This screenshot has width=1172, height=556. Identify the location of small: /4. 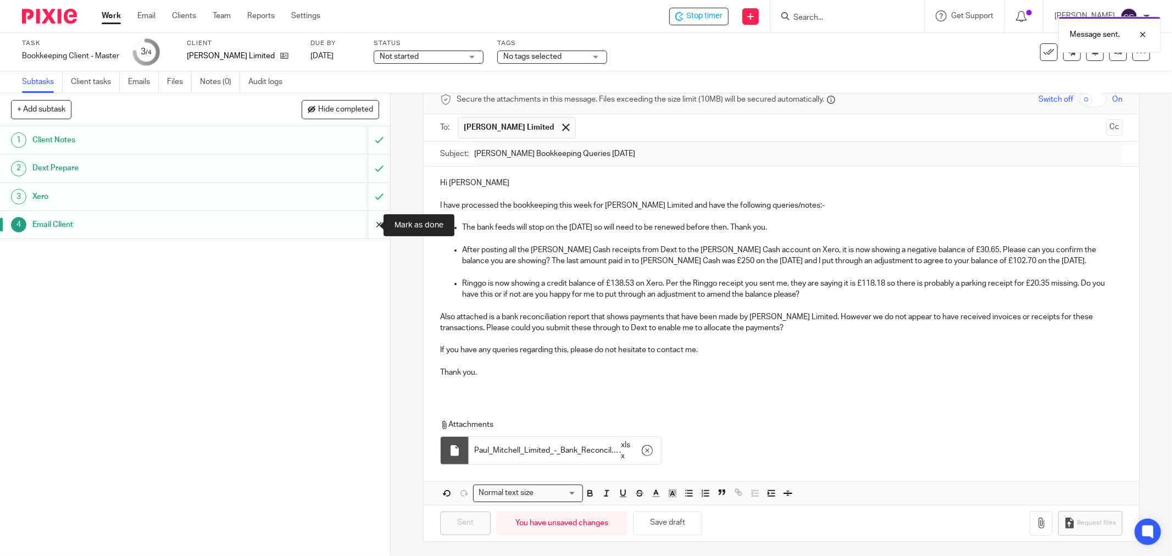
(148, 52).